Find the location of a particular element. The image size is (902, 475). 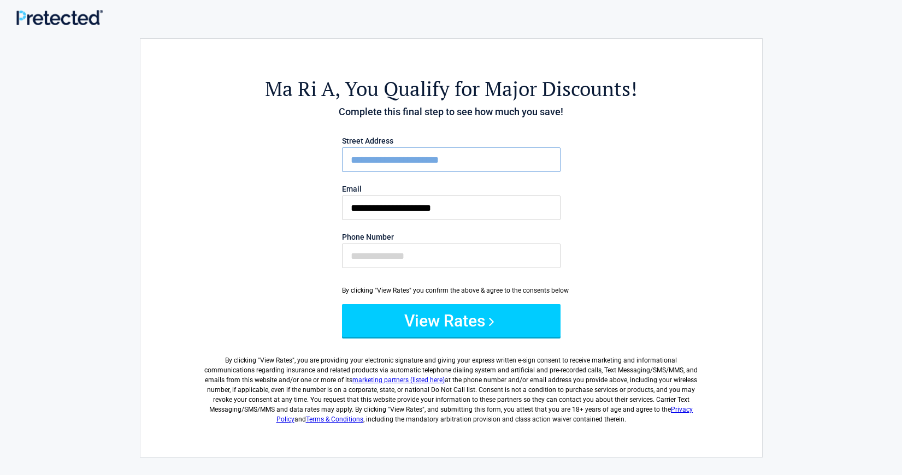

h4: Complete this final step to see how much you save! is located at coordinates (451, 112).